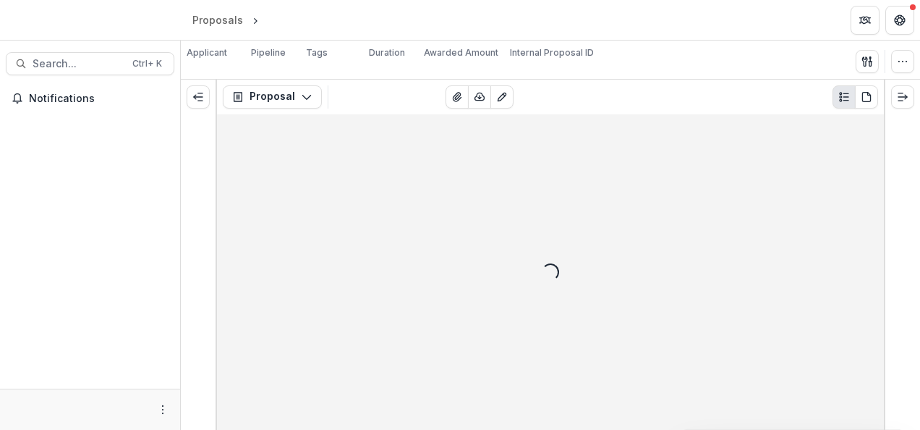  I want to click on p: Applicant, so click(207, 53).